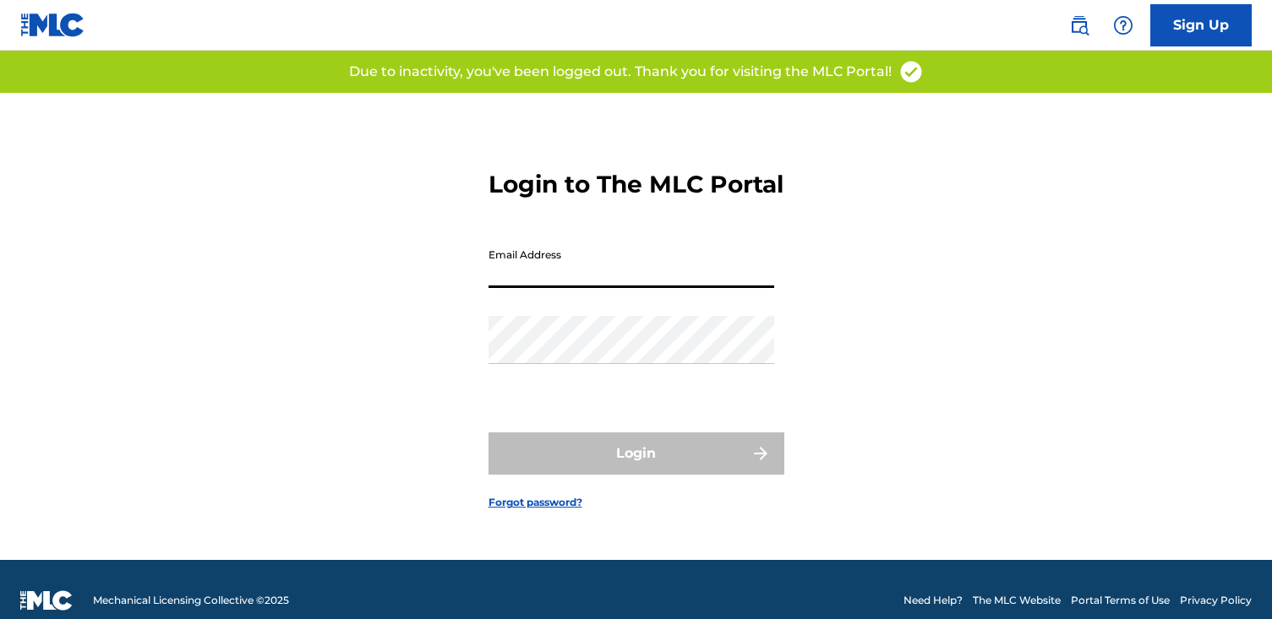 The image size is (1272, 619). What do you see at coordinates (191, 601) in the screenshot?
I see `span: Mechanical Licensing Collective © 2025` at bounding box center [191, 601].